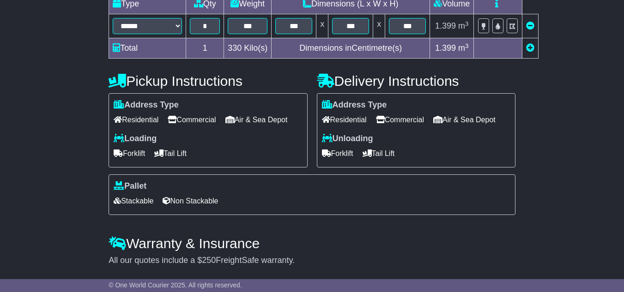 Image resolution: width=624 pixels, height=292 pixels. What do you see at coordinates (530, 26) in the screenshot?
I see `a: Remove this item` at bounding box center [530, 26].